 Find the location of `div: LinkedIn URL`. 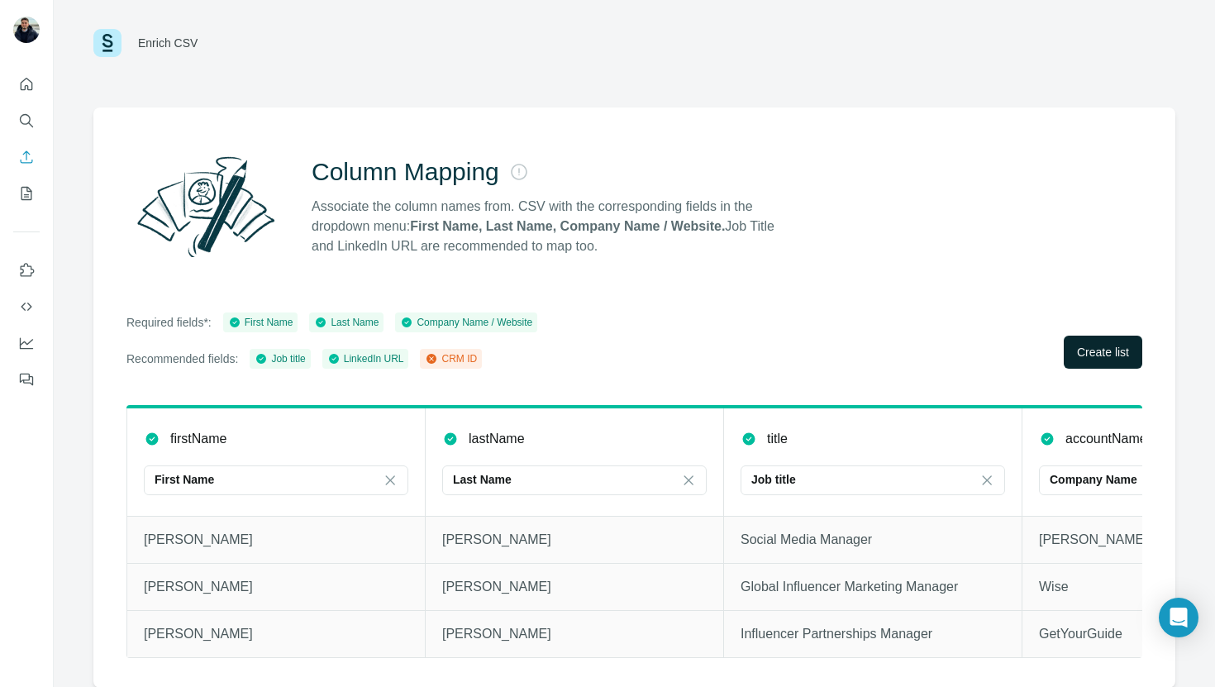

div: LinkedIn URL is located at coordinates (365, 359).